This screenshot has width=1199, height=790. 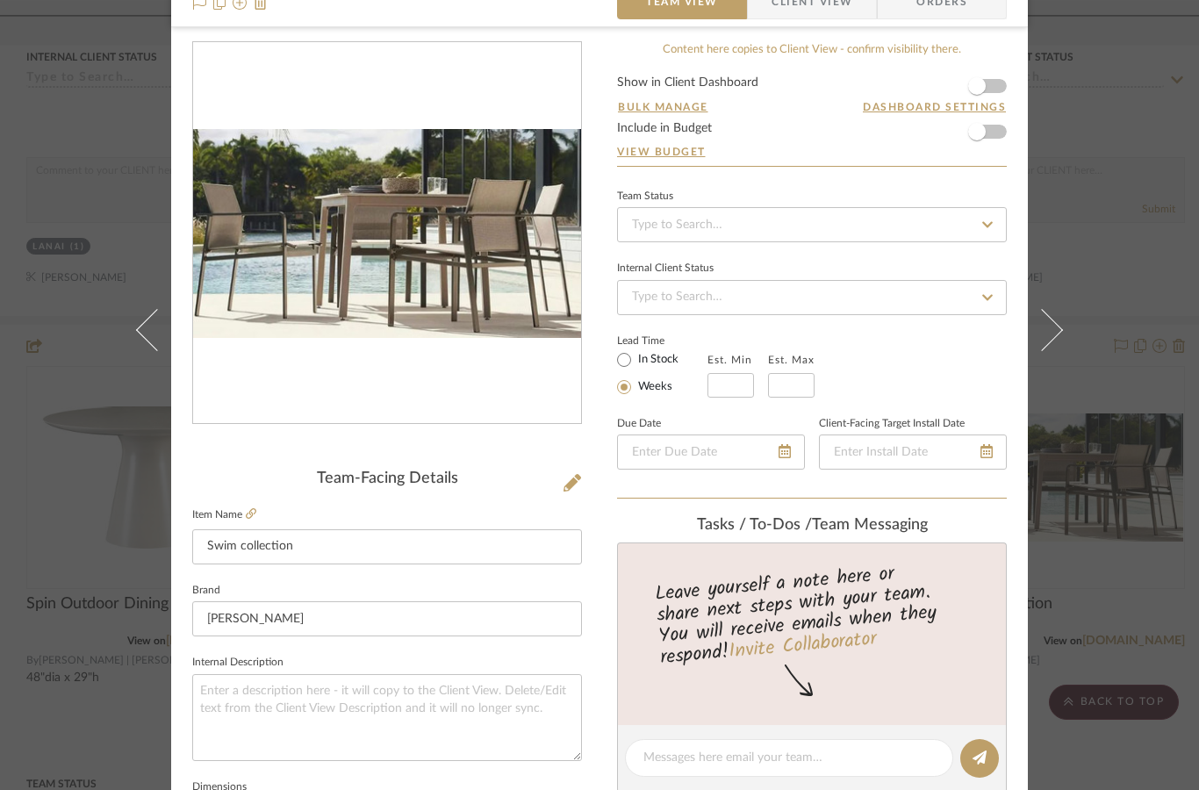 What do you see at coordinates (791, 360) in the screenshot?
I see `label: Est. Max` at bounding box center [791, 360].